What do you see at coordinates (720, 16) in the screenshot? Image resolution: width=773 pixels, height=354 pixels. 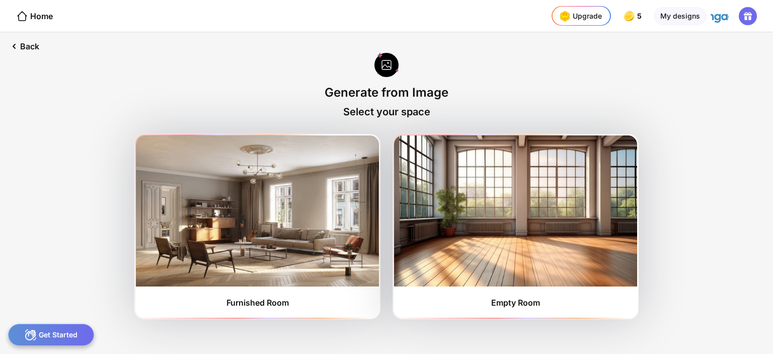 I see `img: FB0594F1-0A30-4D89-BC46-278D559EAADE.jpeg` at bounding box center [720, 16].